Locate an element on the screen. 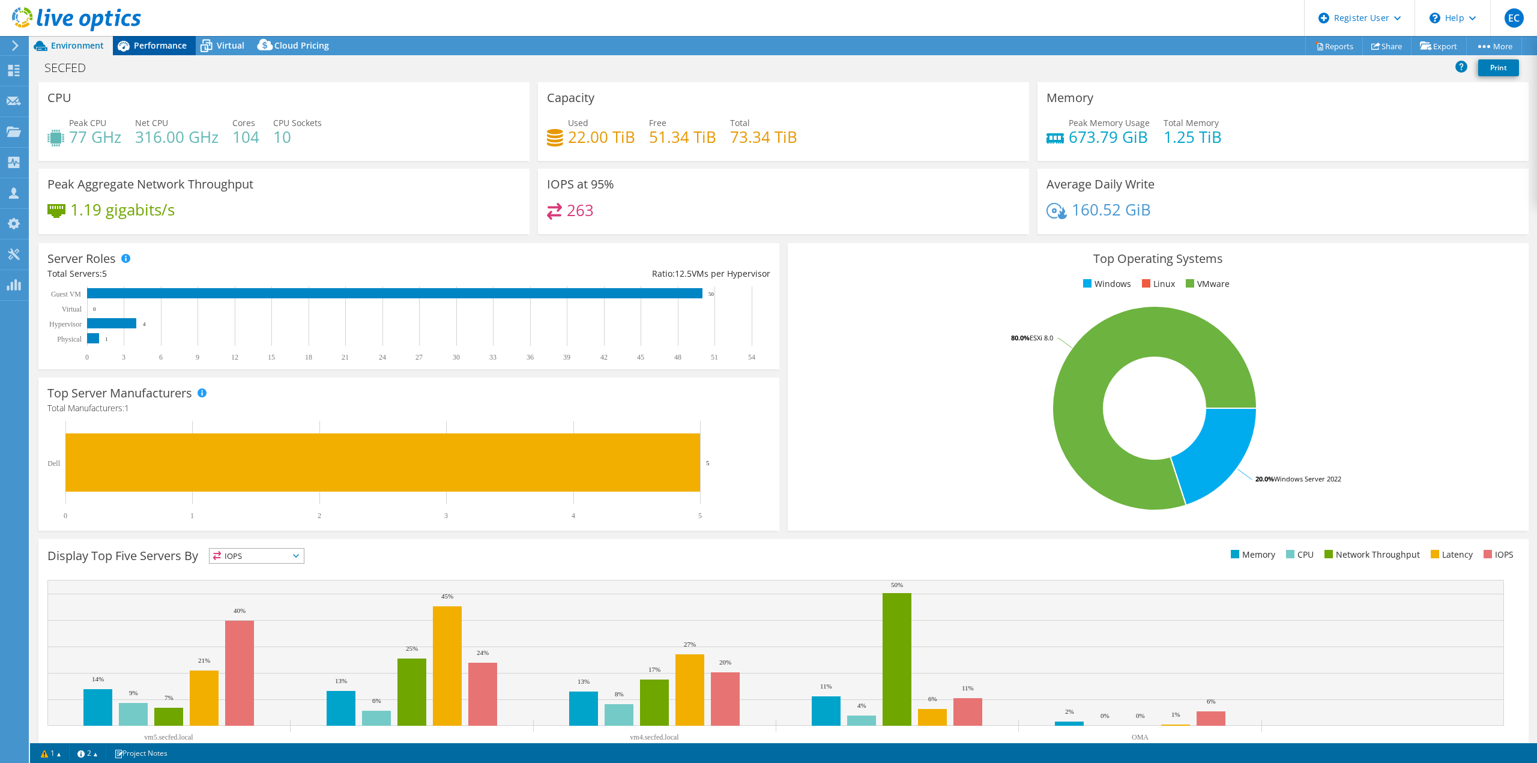 This screenshot has width=1537, height=763. text: 9% is located at coordinates (133, 693).